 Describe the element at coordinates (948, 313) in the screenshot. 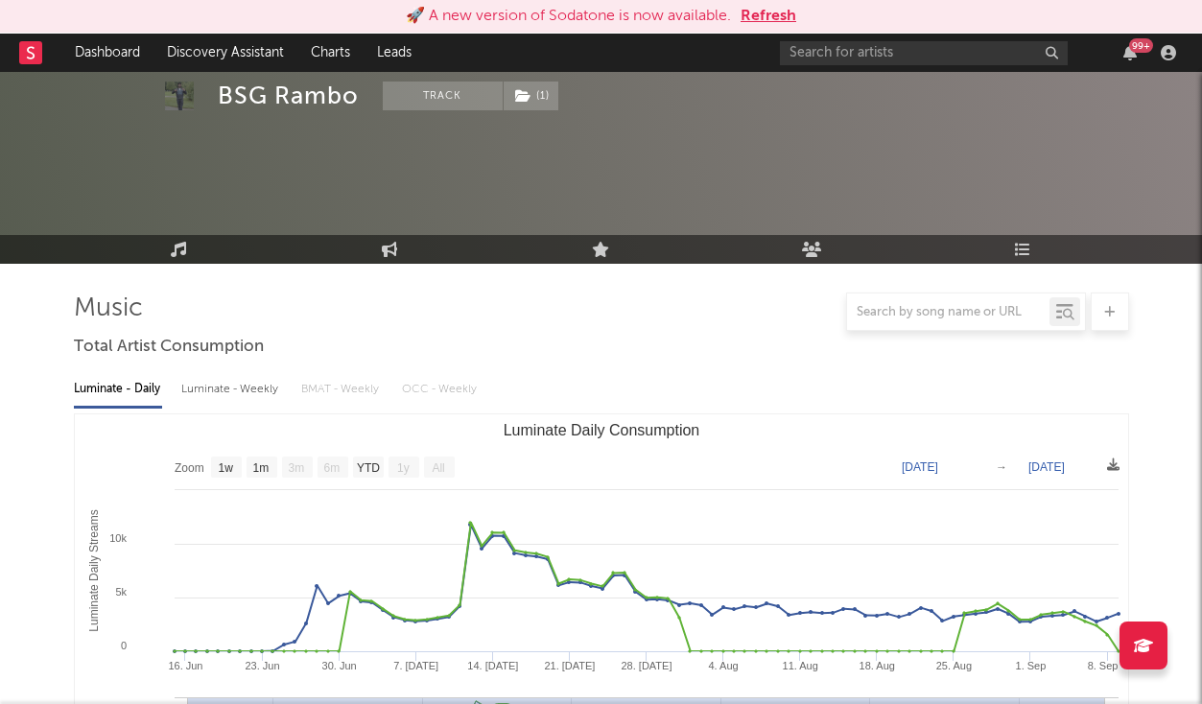

I see `input: Search by song name or URL` at that location.